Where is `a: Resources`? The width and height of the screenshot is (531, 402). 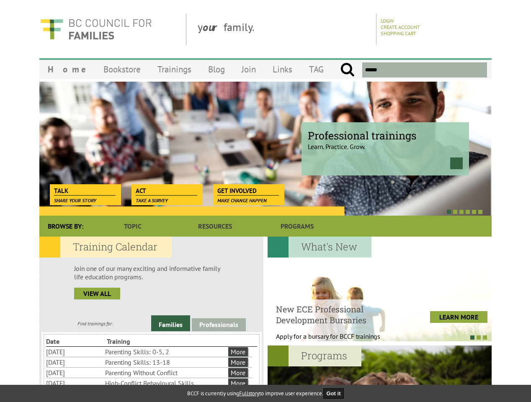
a: Resources is located at coordinates (215, 226).